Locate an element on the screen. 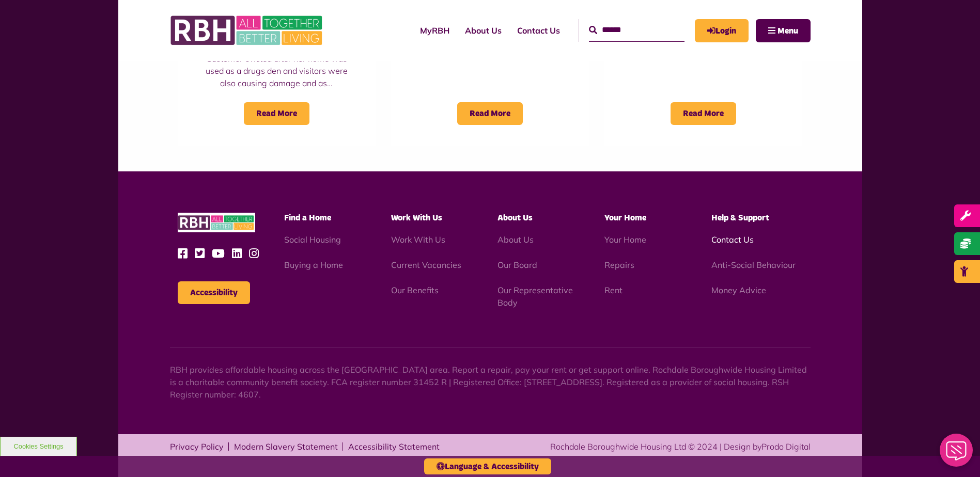 Image resolution: width=980 pixels, height=477 pixels. a: Current Vacancies is located at coordinates (426, 265).